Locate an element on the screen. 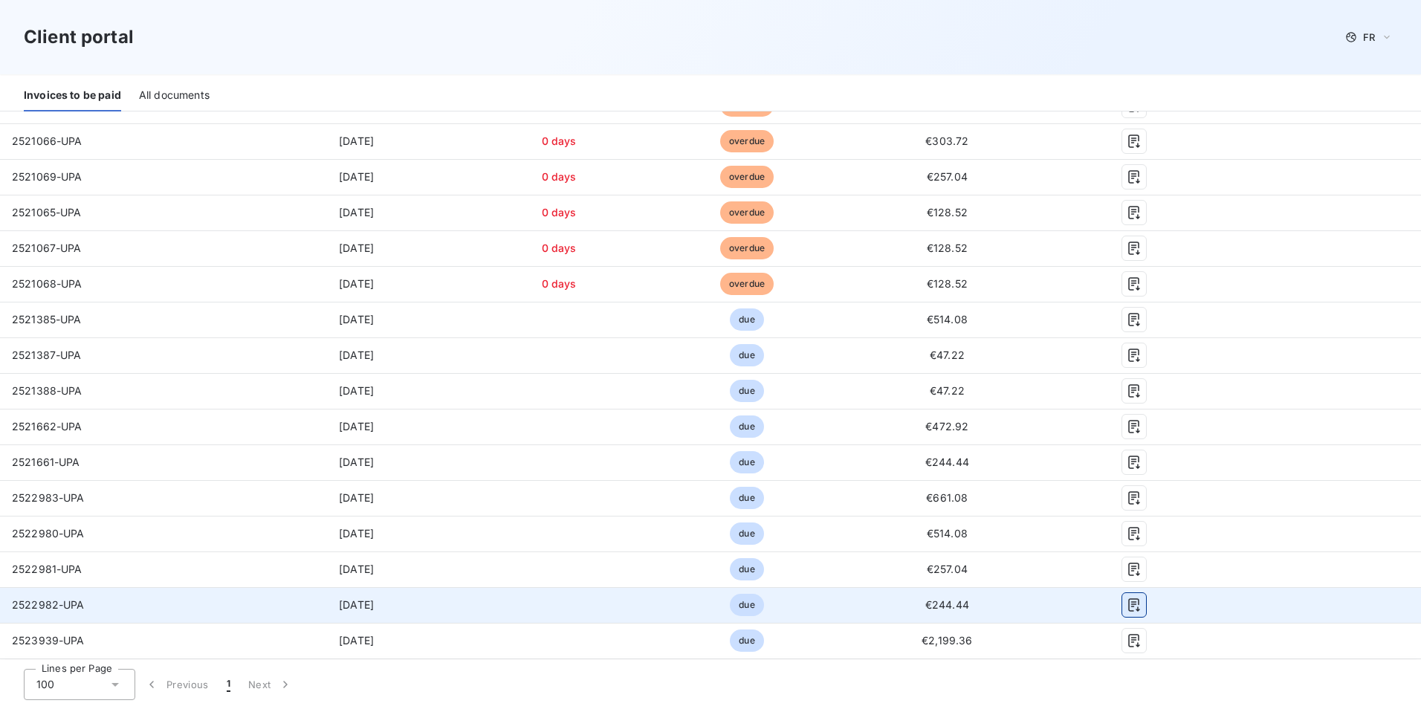  div: Invoices to be paid is located at coordinates (72, 96).